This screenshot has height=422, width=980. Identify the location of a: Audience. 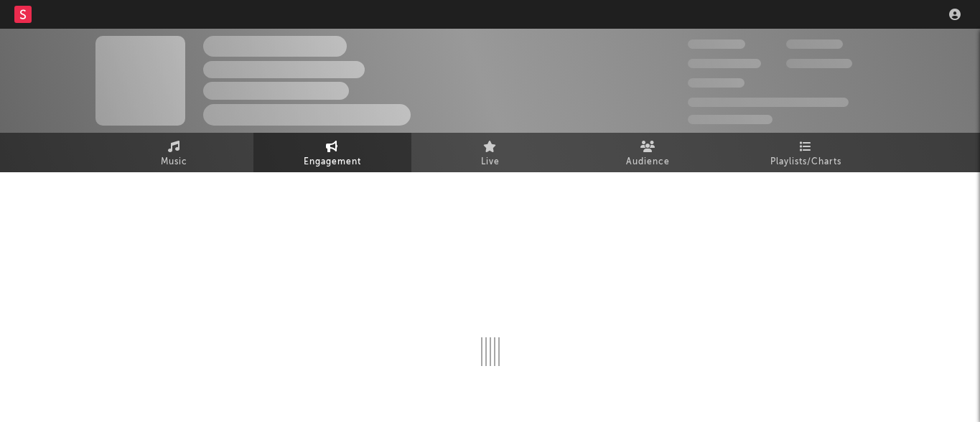
(649, 152).